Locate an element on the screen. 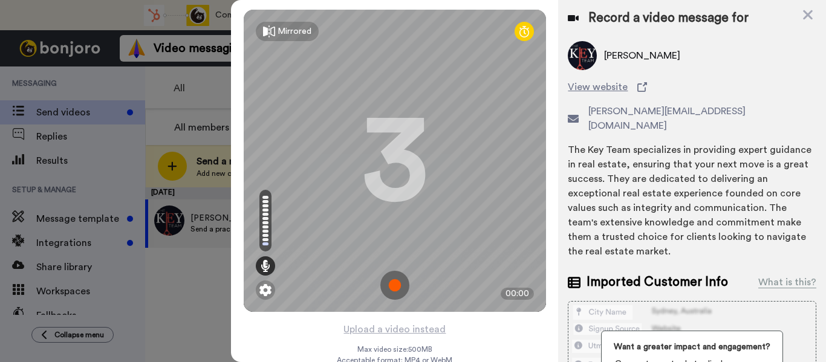 This screenshot has height=362, width=826. img: ic_record_start.svg is located at coordinates (395, 285).